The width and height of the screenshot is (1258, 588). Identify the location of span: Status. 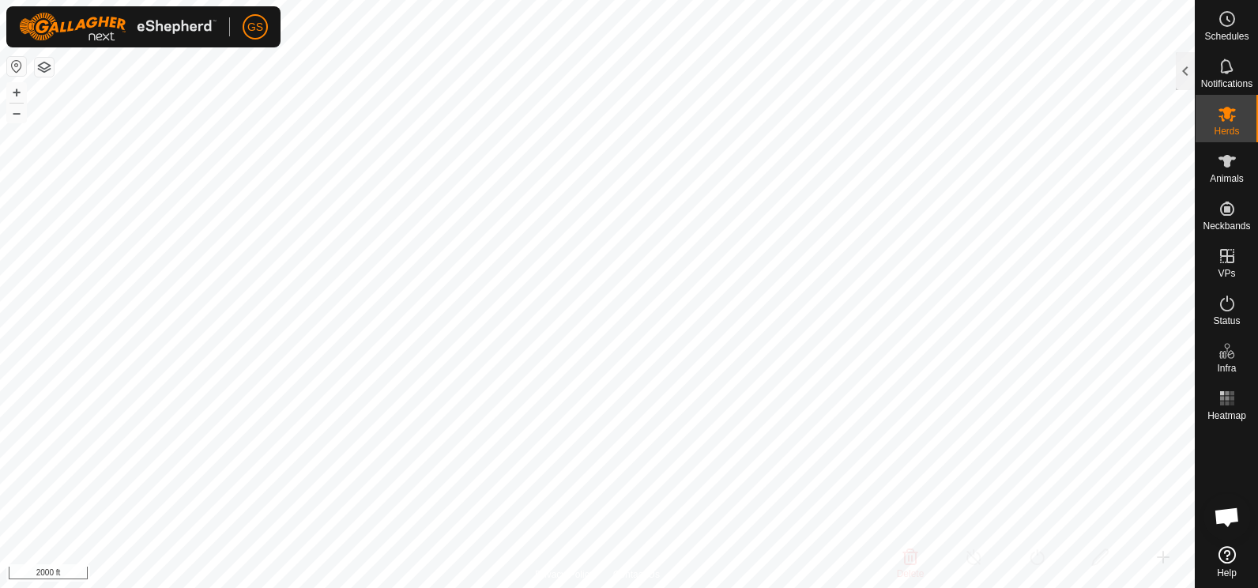
(1227, 321).